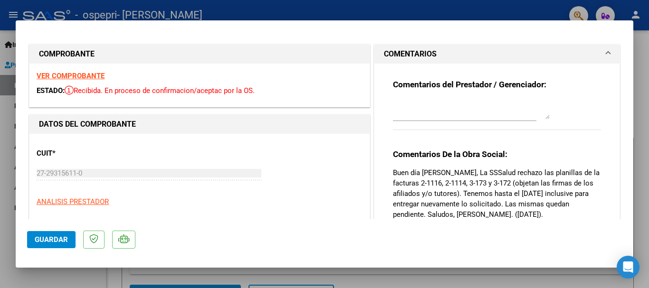 The width and height of the screenshot is (649, 288). What do you see at coordinates (70, 76) in the screenshot?
I see `a: VER COMPROBANTE` at bounding box center [70, 76].